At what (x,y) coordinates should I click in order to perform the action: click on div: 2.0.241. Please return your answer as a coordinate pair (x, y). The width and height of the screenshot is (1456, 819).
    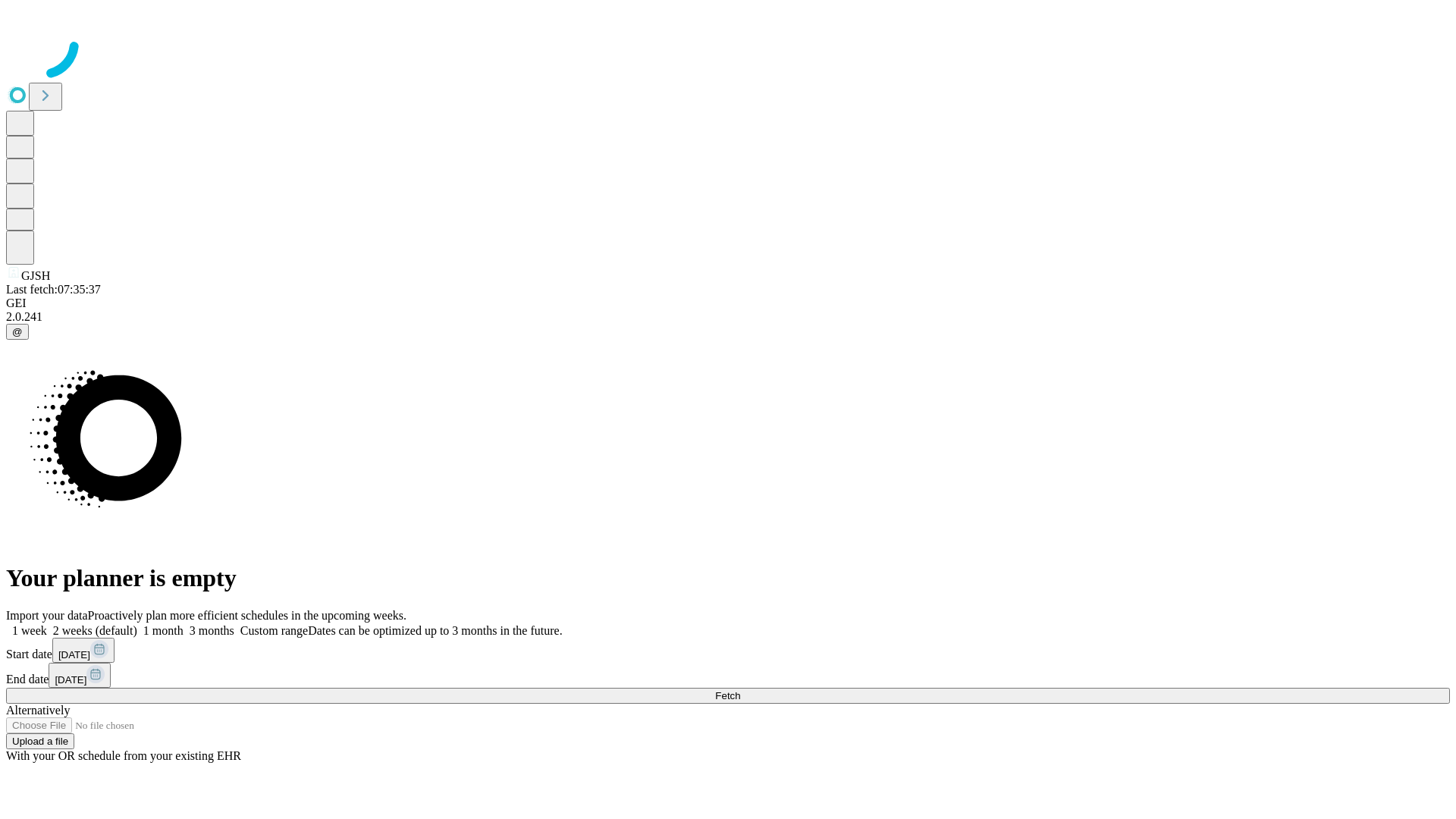
    Looking at the image, I should click on (728, 317).